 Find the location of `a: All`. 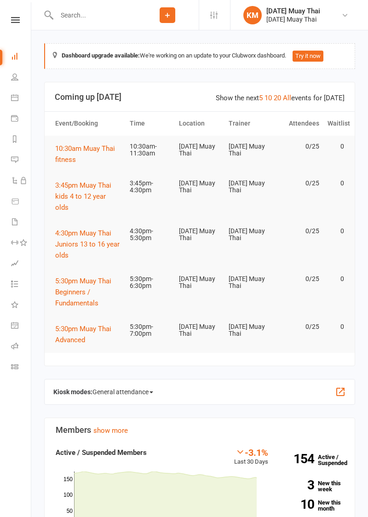

a: All is located at coordinates (287, 98).